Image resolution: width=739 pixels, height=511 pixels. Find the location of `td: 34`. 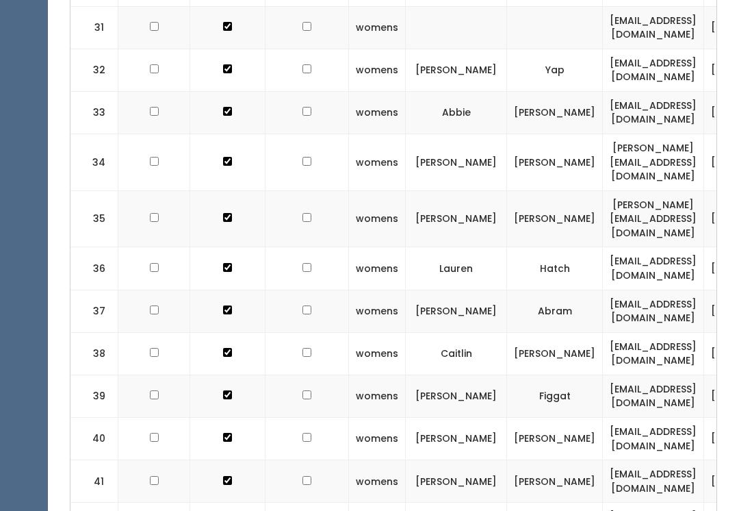

td: 34 is located at coordinates (94, 162).